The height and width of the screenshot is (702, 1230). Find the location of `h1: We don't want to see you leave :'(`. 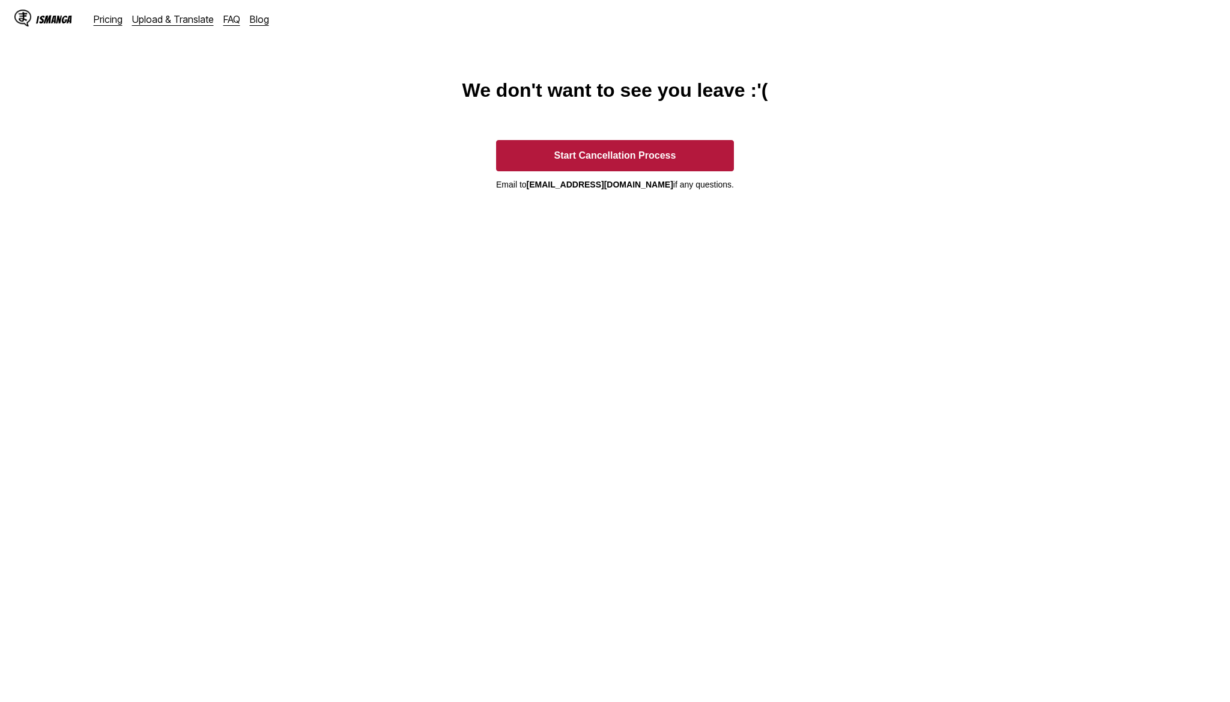

h1: We don't want to see you leave :'( is located at coordinates (615, 90).